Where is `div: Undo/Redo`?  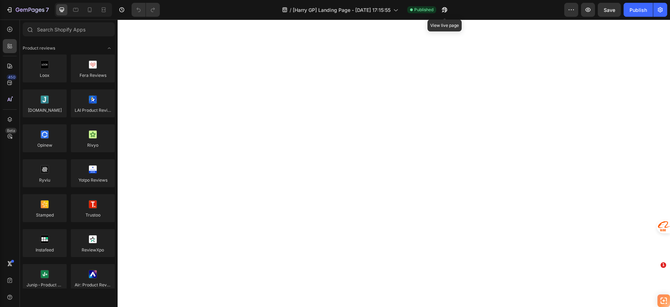 div: Undo/Redo is located at coordinates (146, 10).